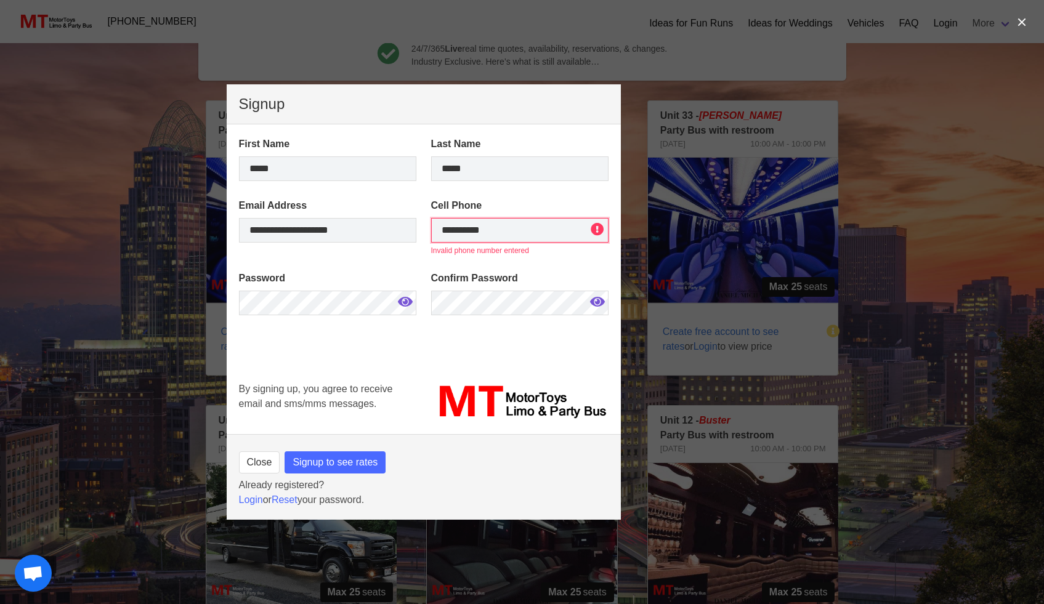 This screenshot has height=604, width=1044. Describe the element at coordinates (33, 573) in the screenshot. I see `a: Open chat` at that location.